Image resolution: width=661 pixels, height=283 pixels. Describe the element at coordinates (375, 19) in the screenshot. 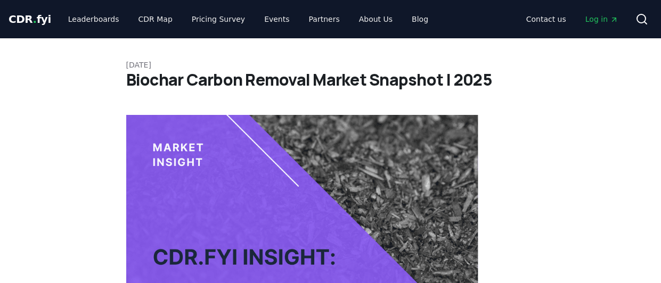

I see `a: About Us` at that location.